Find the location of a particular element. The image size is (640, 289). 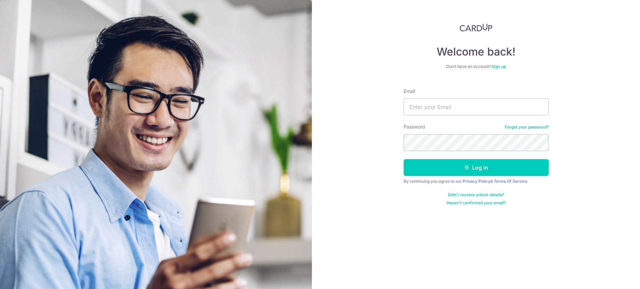

a: Terms Of Service is located at coordinates (510, 181).